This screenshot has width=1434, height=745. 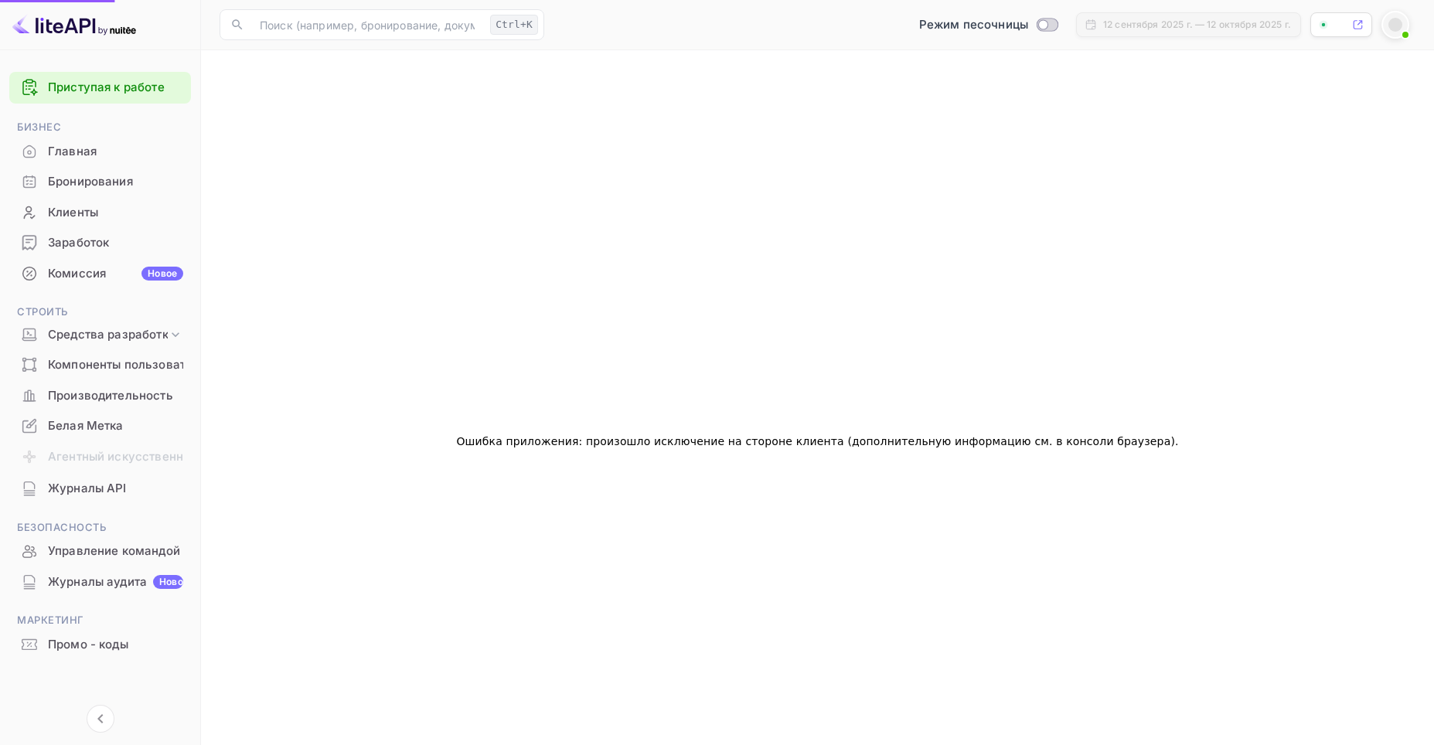 What do you see at coordinates (100, 87) in the screenshot?
I see `div: Приступая к работе` at bounding box center [100, 87].